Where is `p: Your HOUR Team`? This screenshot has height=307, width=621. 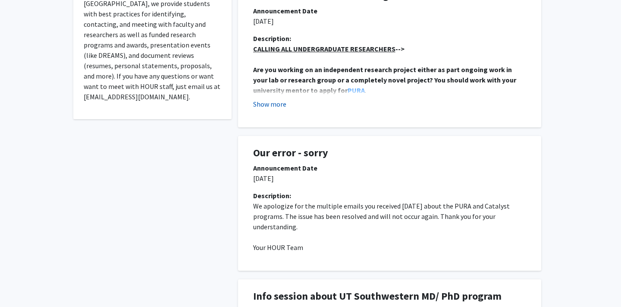 p: Your HOUR Team is located at coordinates (389, 247).